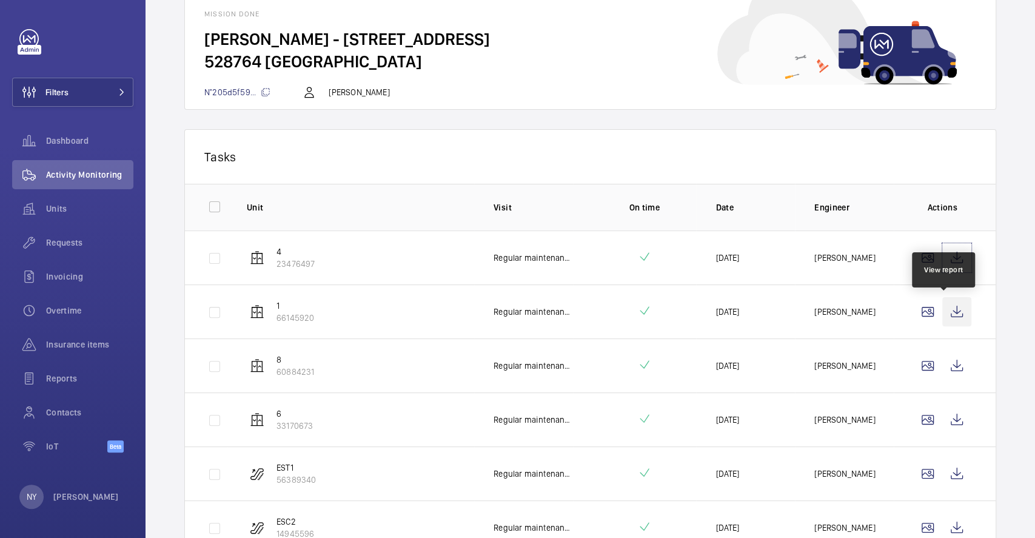 The image size is (1035, 538). Describe the element at coordinates (90, 276) in the screenshot. I see `span: Invoicing` at that location.